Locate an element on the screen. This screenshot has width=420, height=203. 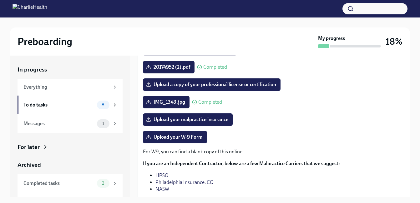
a: Messages1 is located at coordinates (70, 124).